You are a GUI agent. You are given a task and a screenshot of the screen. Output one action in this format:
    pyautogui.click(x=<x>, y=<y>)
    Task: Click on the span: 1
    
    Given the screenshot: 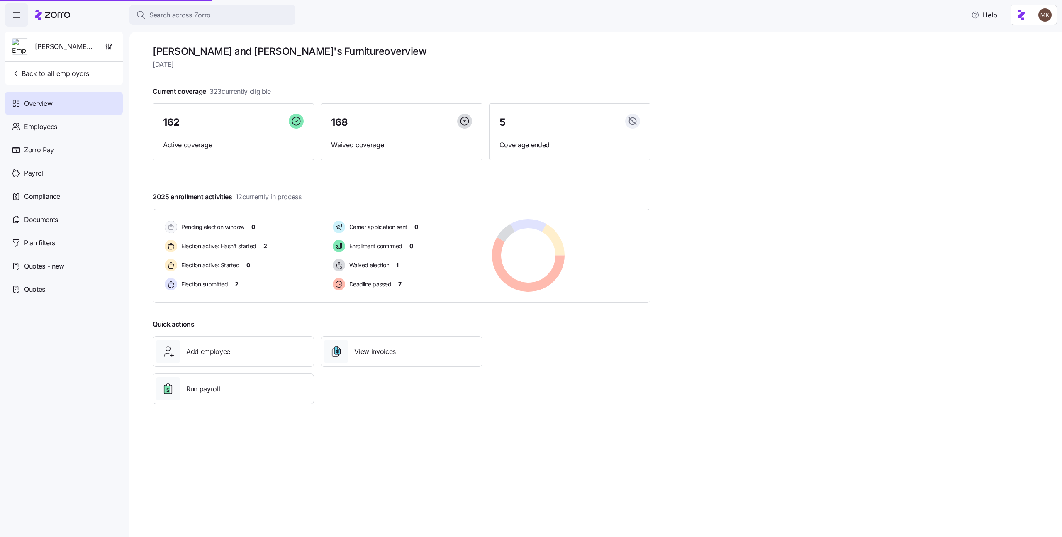 What is the action you would take?
    pyautogui.click(x=397, y=265)
    